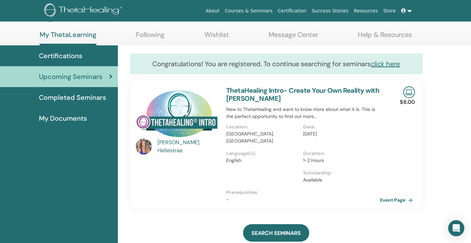 Image resolution: width=471 pixels, height=243 pixels. Describe the element at coordinates (340, 180) in the screenshot. I see `p: Available` at that location.